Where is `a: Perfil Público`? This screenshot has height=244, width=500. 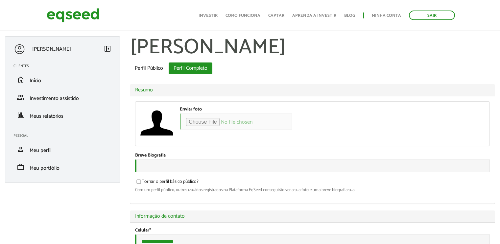 a: Perfil Público is located at coordinates (149, 68).